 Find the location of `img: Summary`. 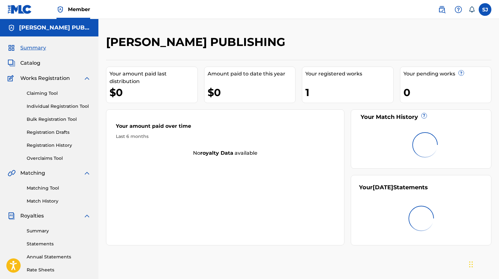

img: Summary is located at coordinates (11, 48).